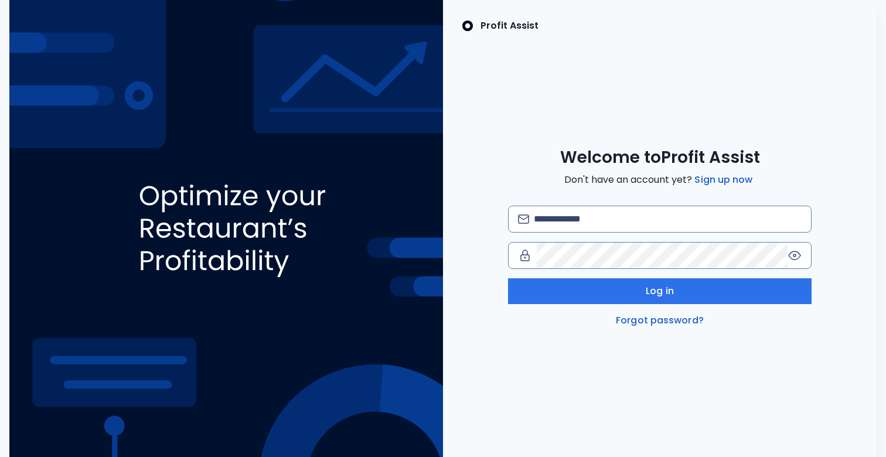 This screenshot has height=457, width=886. Describe the element at coordinates (723, 180) in the screenshot. I see `a: Sign up now` at that location.